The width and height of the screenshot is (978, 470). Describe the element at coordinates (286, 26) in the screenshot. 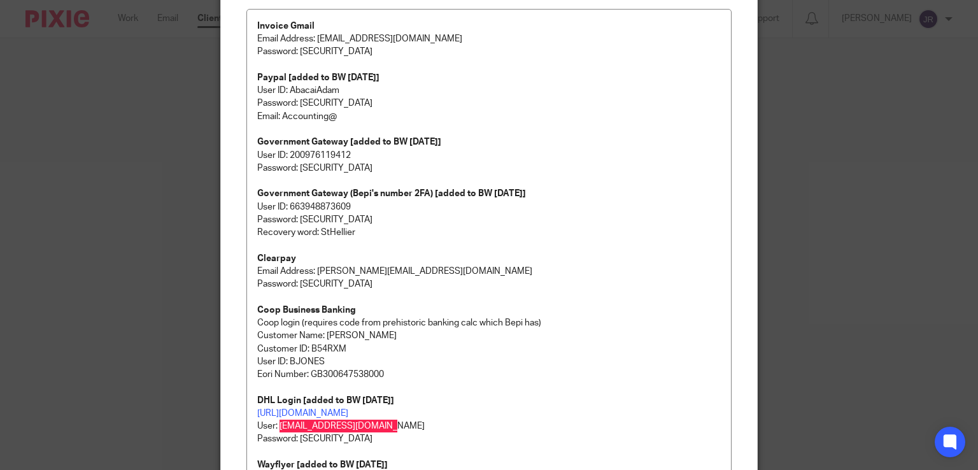

I see `strong: Invoice Gmail` at that location.